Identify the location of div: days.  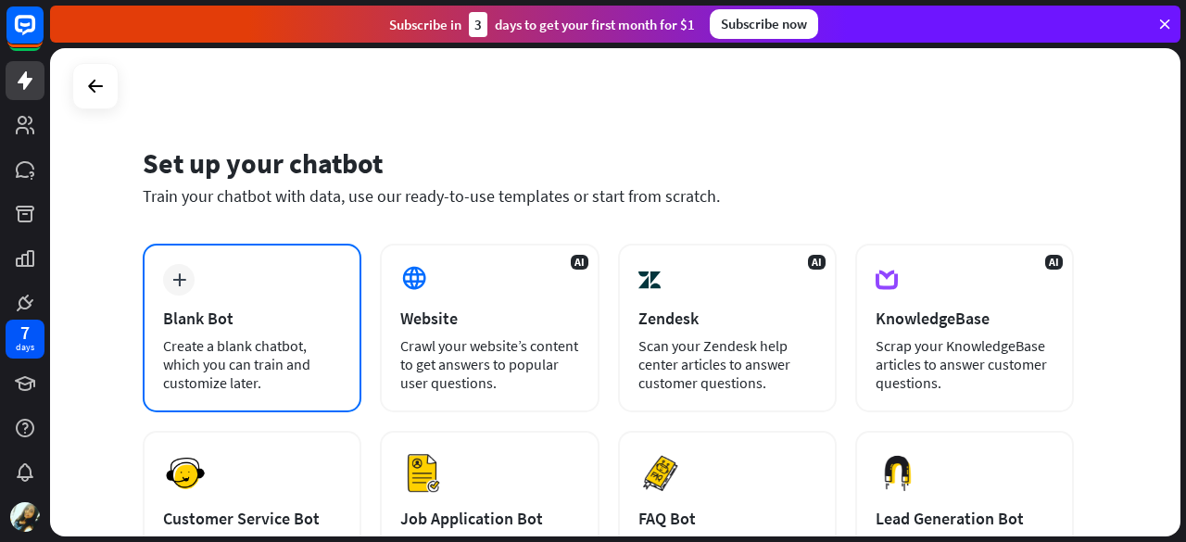
(25, 348).